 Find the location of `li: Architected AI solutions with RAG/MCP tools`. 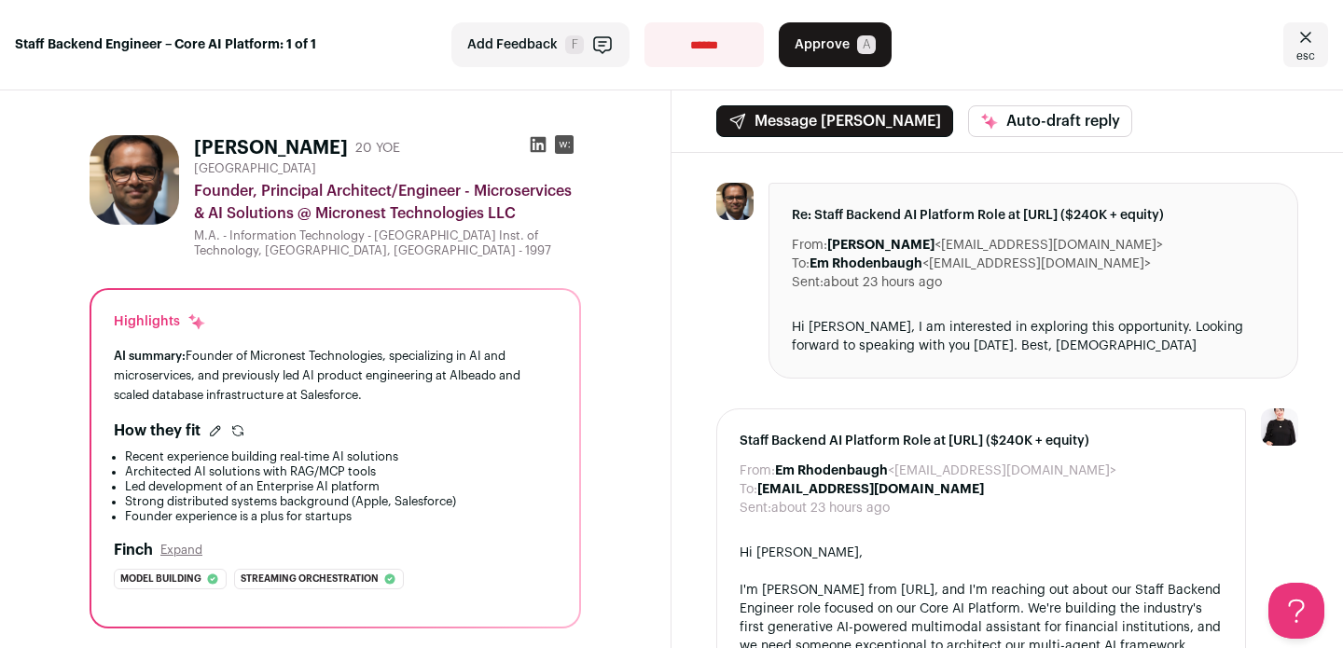

li: Architected AI solutions with RAG/MCP tools is located at coordinates (341, 472).